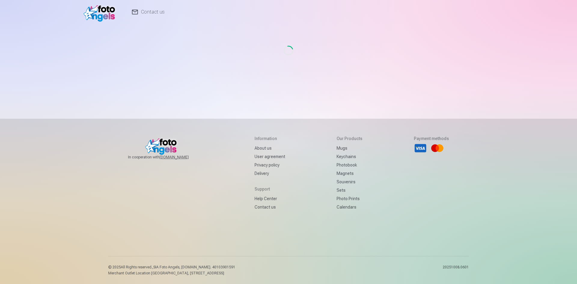  I want to click on a: Calendars, so click(349, 207).